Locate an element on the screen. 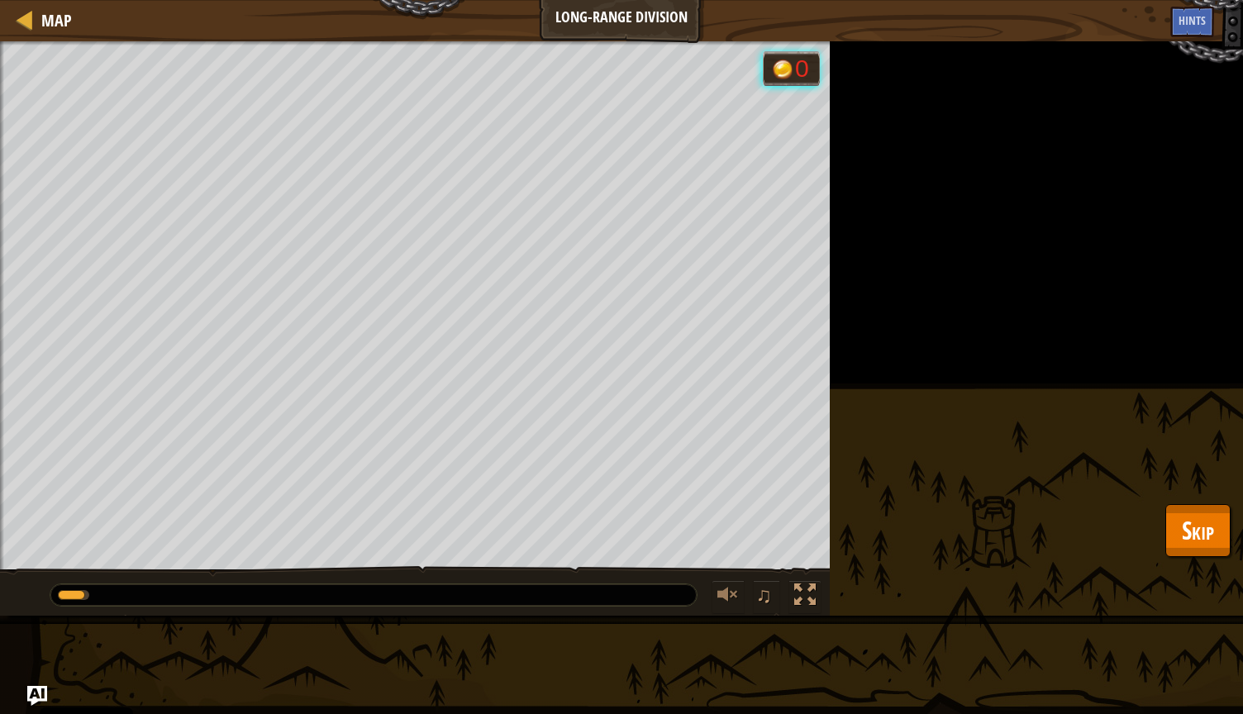 The image size is (1243, 714). span: Skip is located at coordinates (1197, 530).